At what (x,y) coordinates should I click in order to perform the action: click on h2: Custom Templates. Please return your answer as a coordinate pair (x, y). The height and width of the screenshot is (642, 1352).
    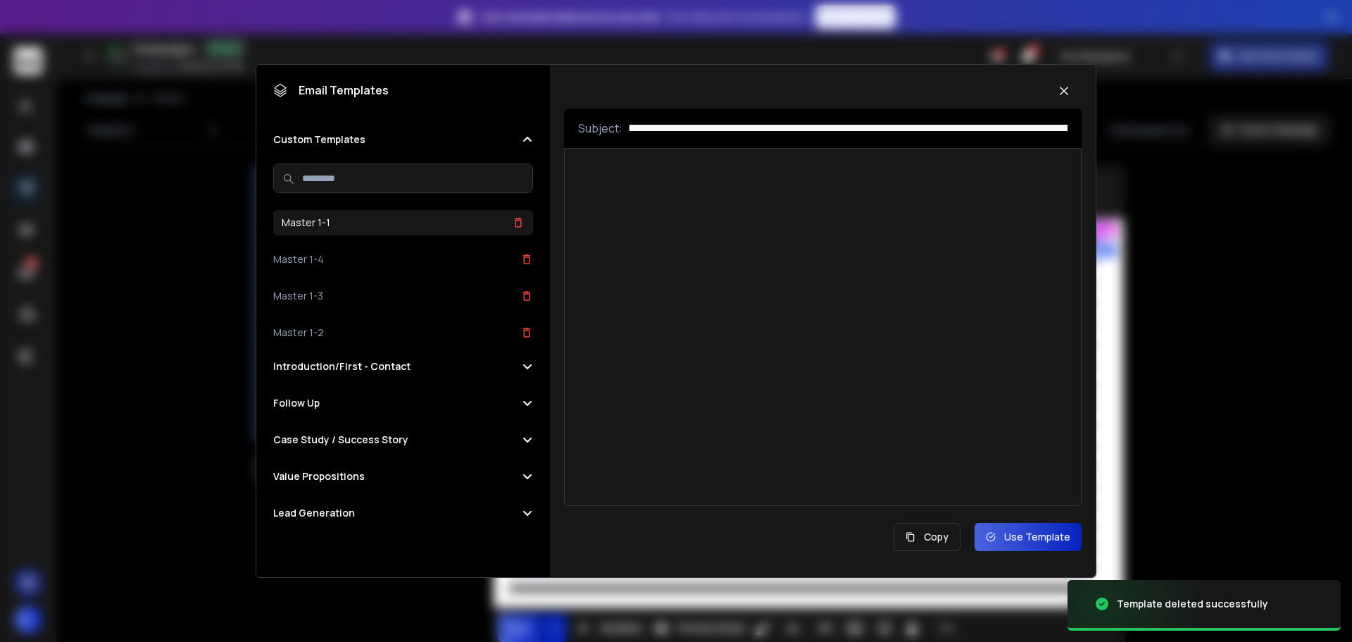
    Looking at the image, I should click on (319, 139).